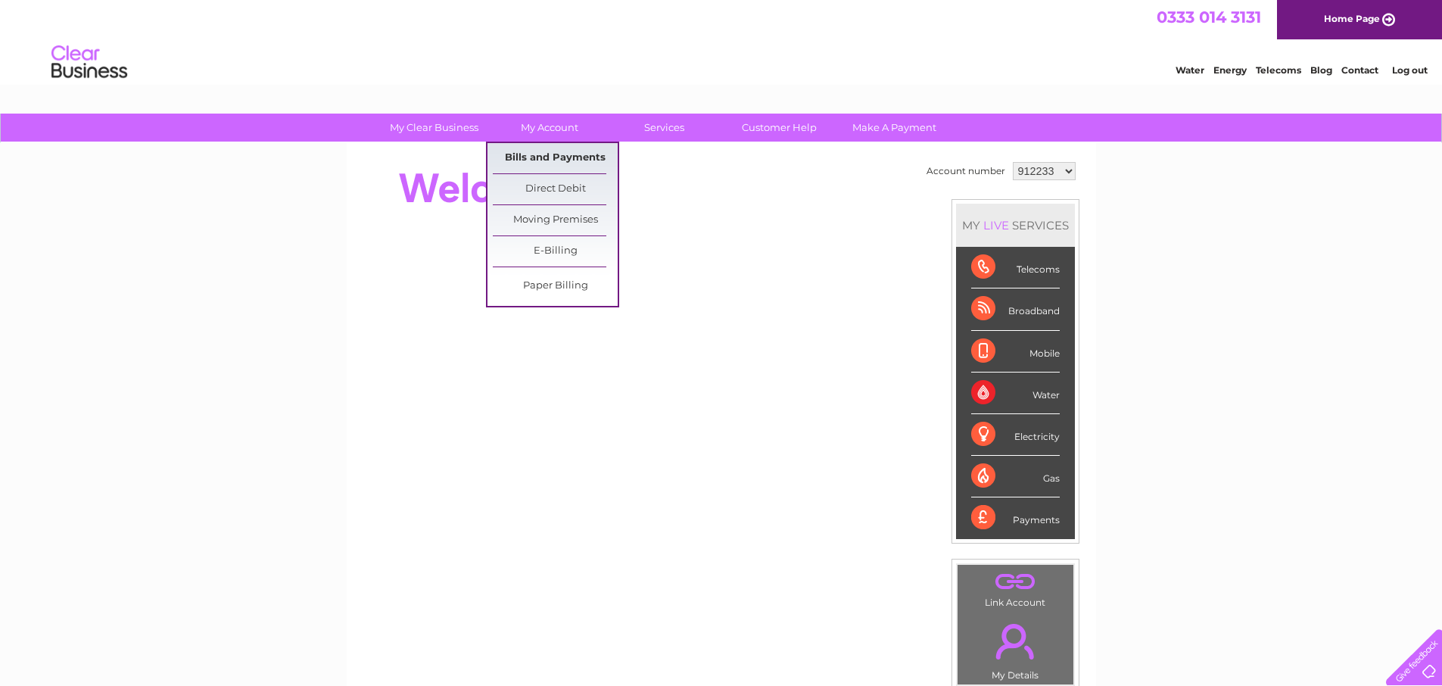 The width and height of the screenshot is (1442, 686). I want to click on a: Paper Billing, so click(555, 286).